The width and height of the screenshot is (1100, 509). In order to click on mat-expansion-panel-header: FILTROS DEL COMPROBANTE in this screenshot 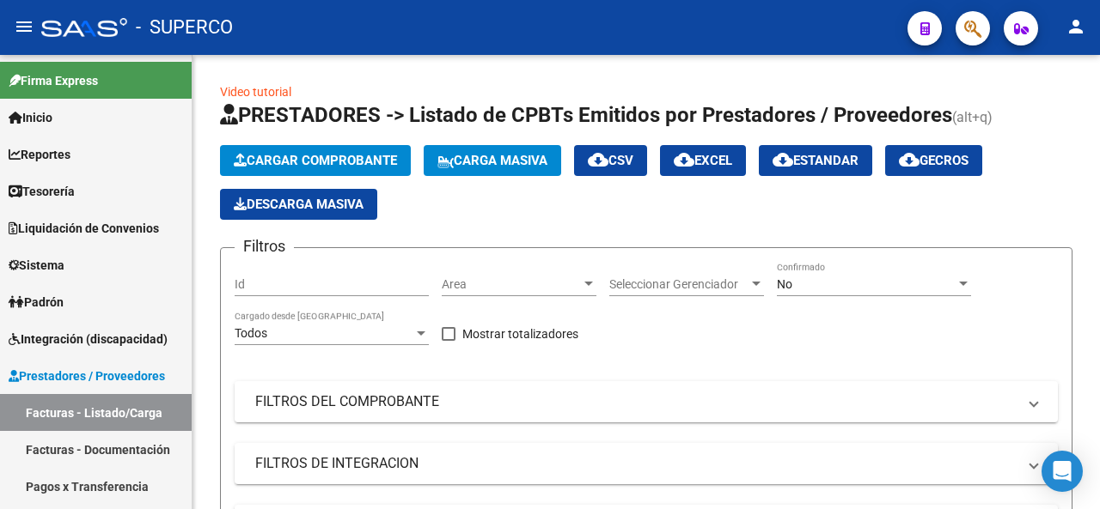, I will do `click(646, 402)`.